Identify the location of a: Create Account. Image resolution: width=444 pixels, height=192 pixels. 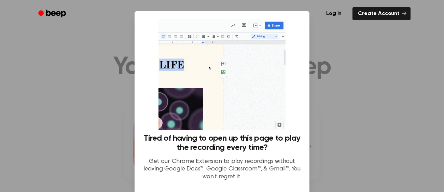
(382, 14).